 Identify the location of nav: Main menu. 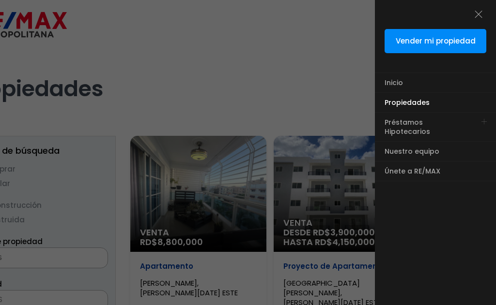
(435, 127).